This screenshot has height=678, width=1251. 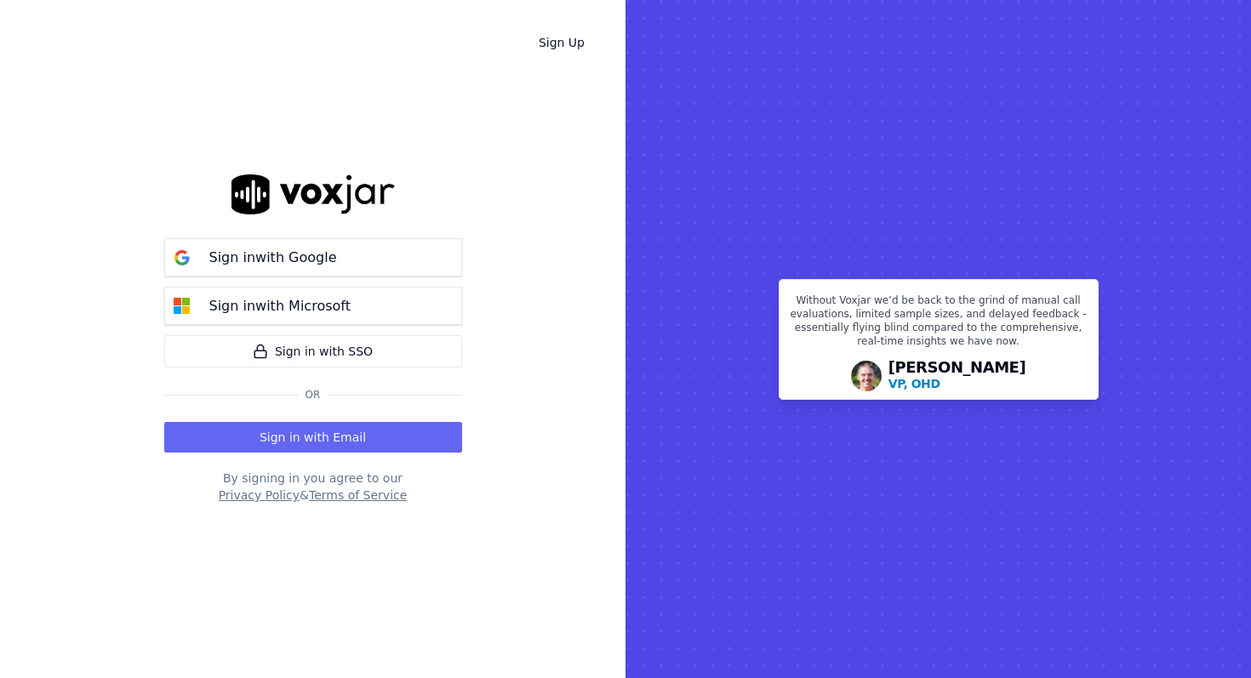 I want to click on button: Sign in with Email, so click(x=313, y=438).